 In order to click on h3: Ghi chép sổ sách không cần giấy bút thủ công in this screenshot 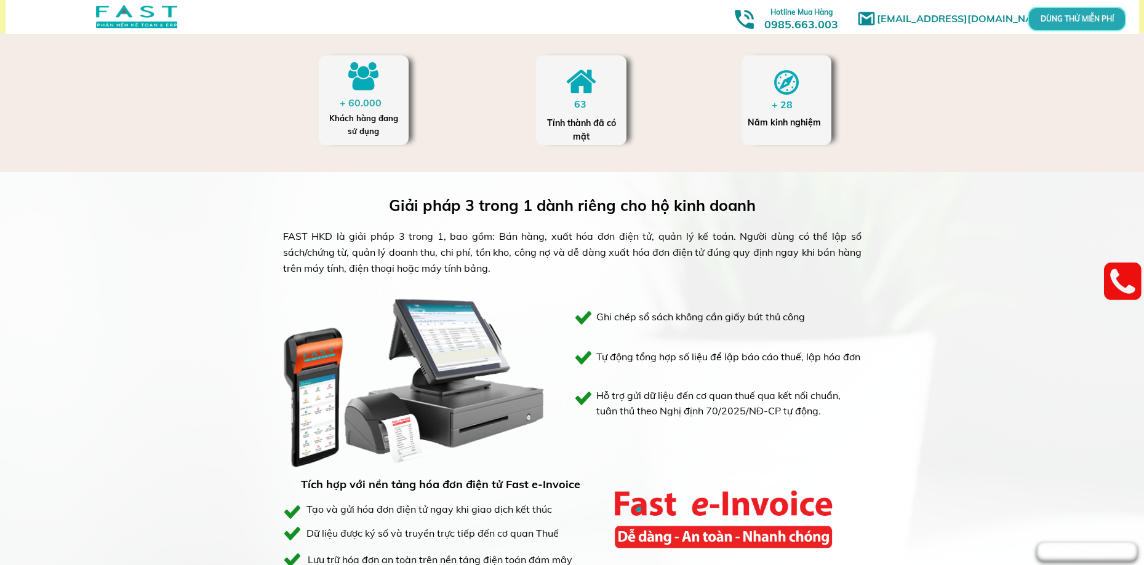, I will do `click(722, 317)`.